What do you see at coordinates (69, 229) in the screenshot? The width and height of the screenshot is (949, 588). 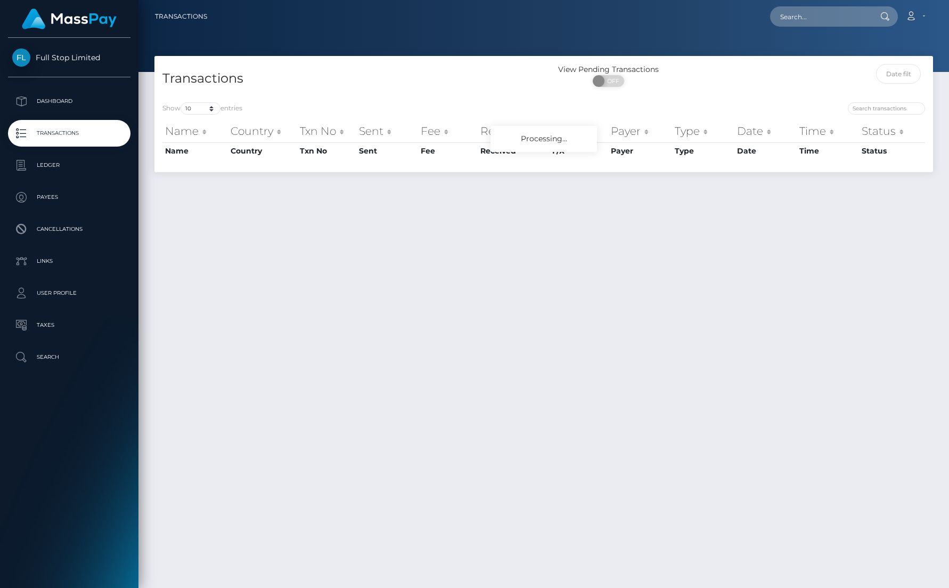 I see `p: Cancellations` at bounding box center [69, 229].